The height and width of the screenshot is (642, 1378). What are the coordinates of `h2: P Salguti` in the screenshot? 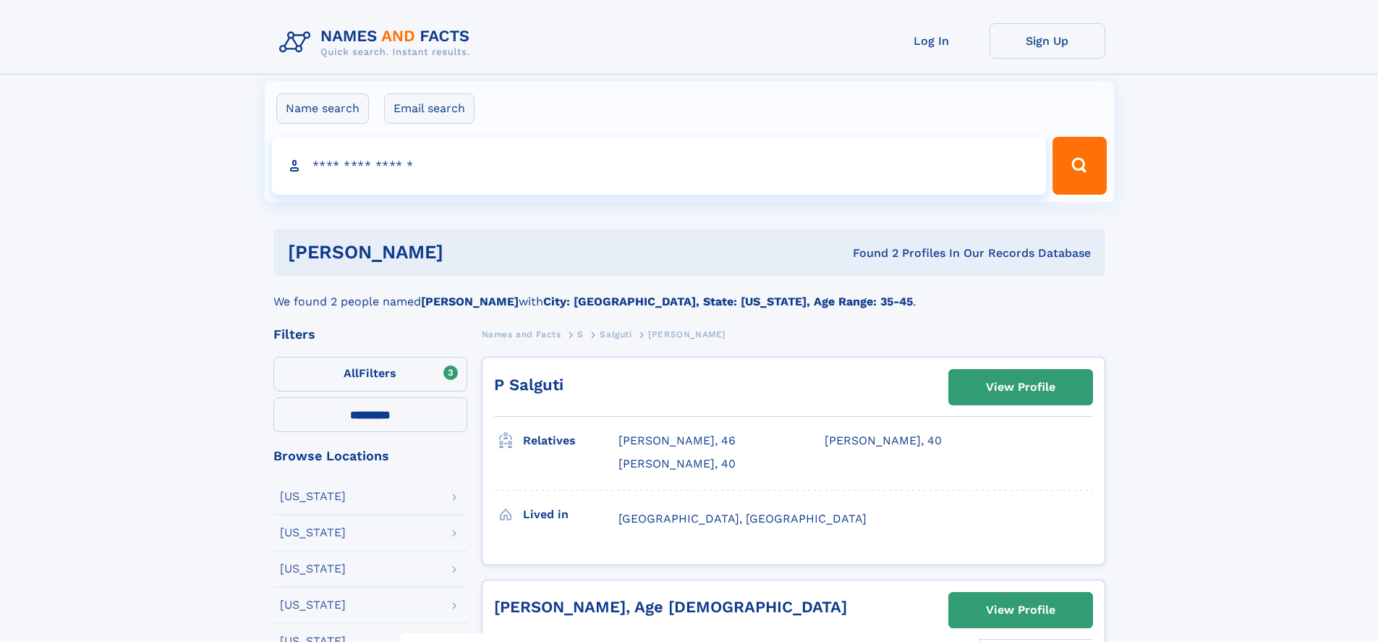 It's located at (529, 384).